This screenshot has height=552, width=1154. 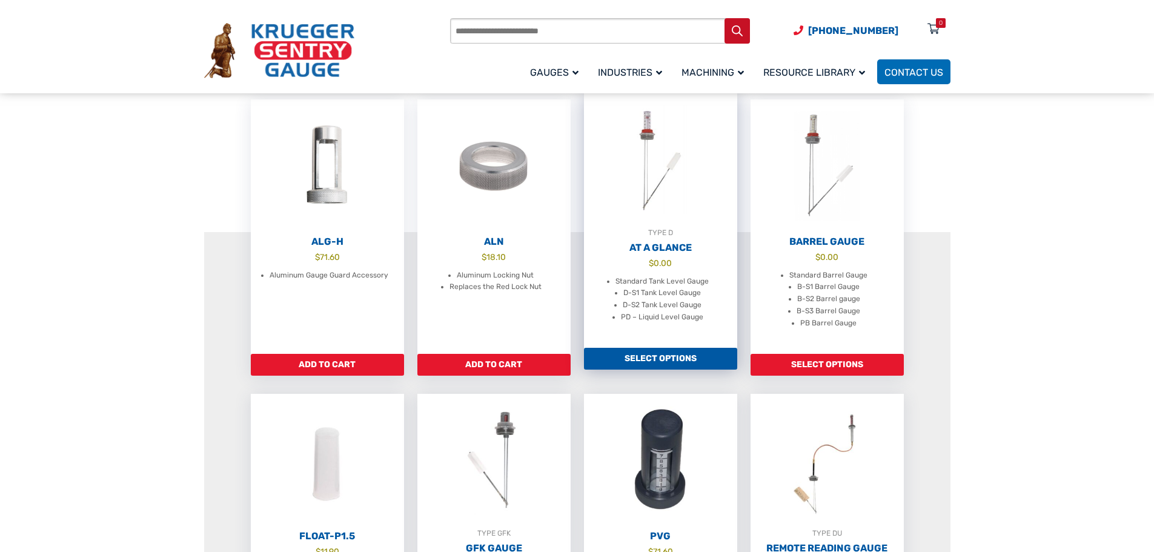 What do you see at coordinates (494, 242) in the screenshot?
I see `h2: ALN` at bounding box center [494, 242].